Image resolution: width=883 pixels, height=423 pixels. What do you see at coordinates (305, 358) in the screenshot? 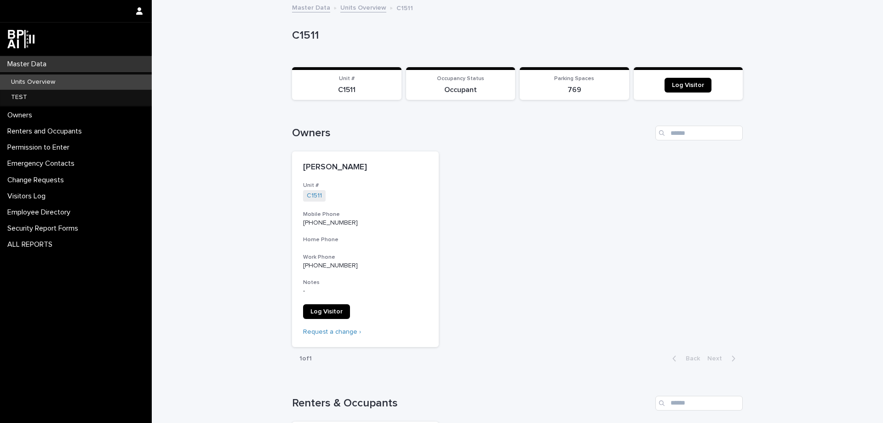
I see `p: 1 of 1` at bounding box center [305, 358].